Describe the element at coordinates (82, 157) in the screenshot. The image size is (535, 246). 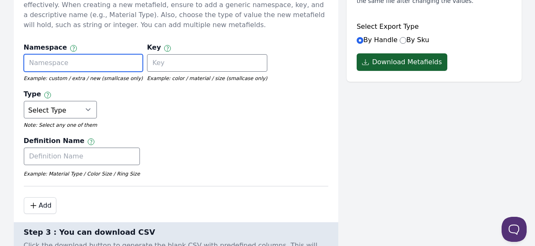
I see `input: Definition Name` at that location.